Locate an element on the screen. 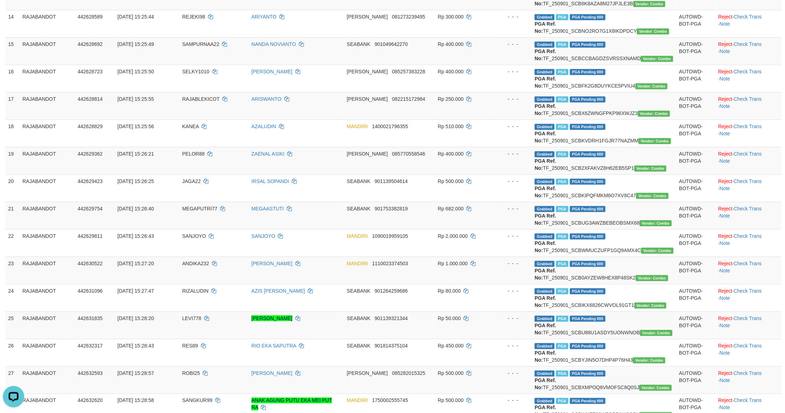 This screenshot has width=785, height=413. span: RES89 is located at coordinates (190, 346).